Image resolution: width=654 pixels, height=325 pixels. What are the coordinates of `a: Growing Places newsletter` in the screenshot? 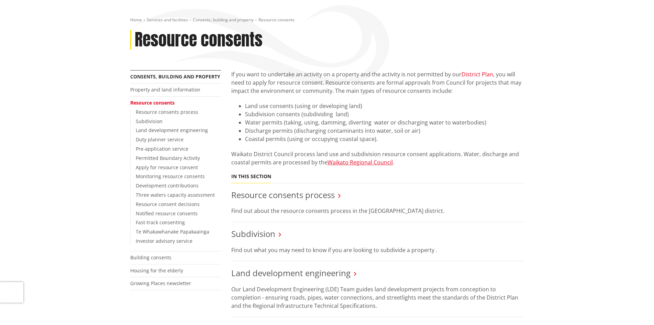 It's located at (160, 283).